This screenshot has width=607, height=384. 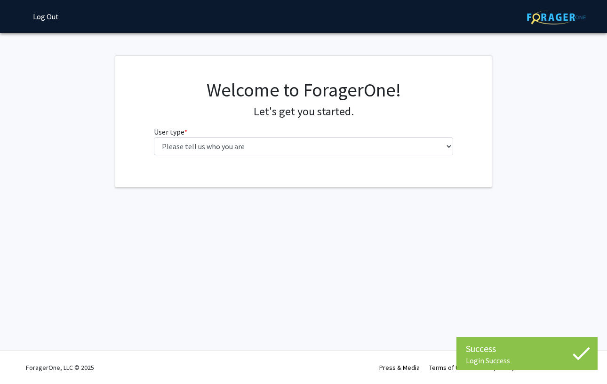 What do you see at coordinates (400, 368) in the screenshot?
I see `a: Press & Media` at bounding box center [400, 368].